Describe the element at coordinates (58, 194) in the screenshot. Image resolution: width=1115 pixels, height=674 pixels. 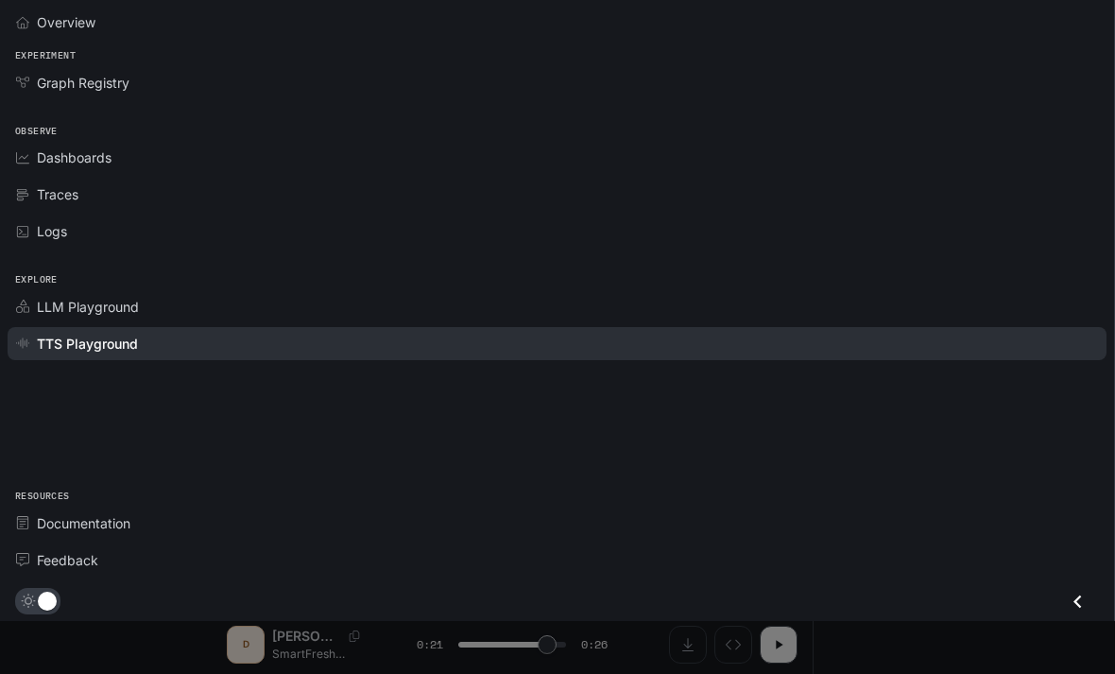
I see `span: Traces` at that location.